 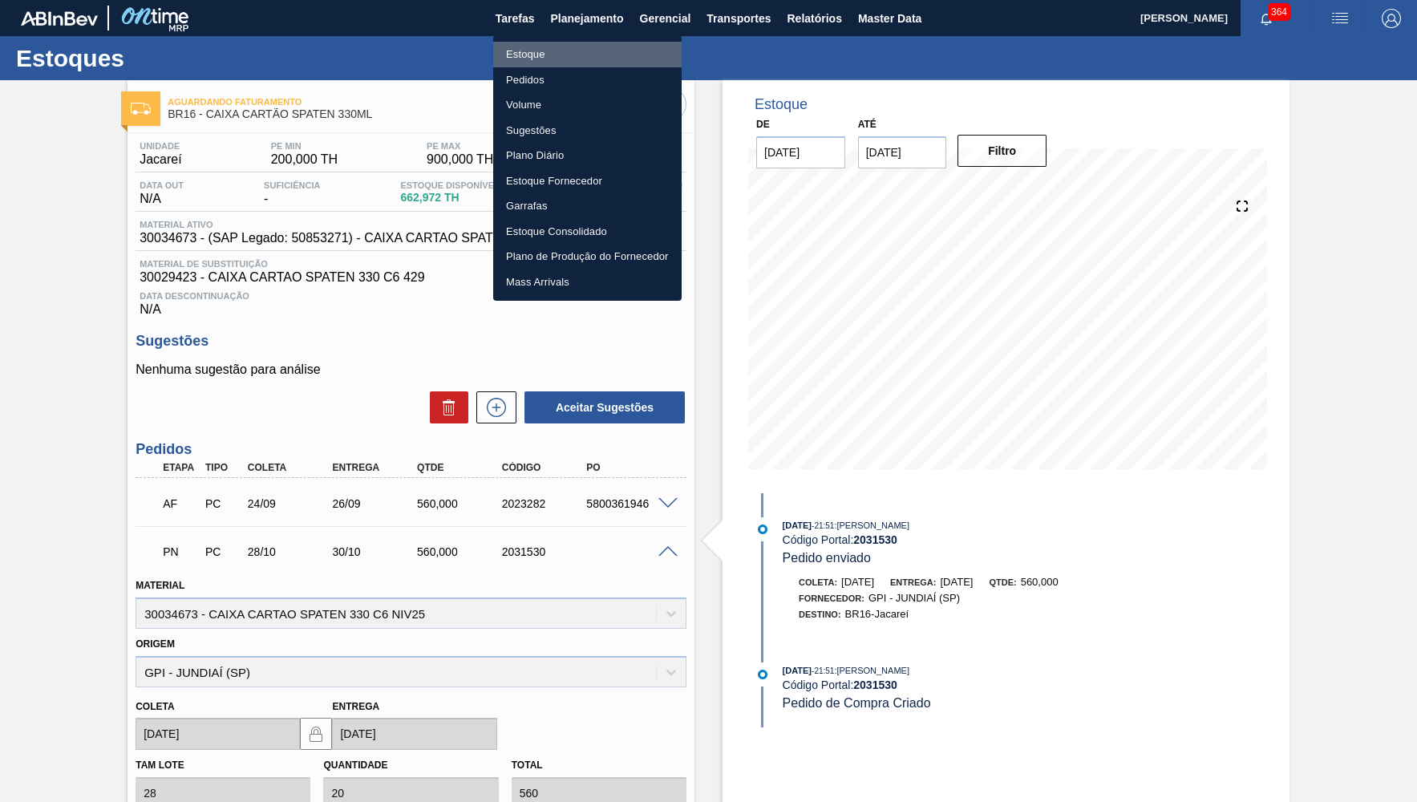 I want to click on a: Estoque Consolidado, so click(x=587, y=232).